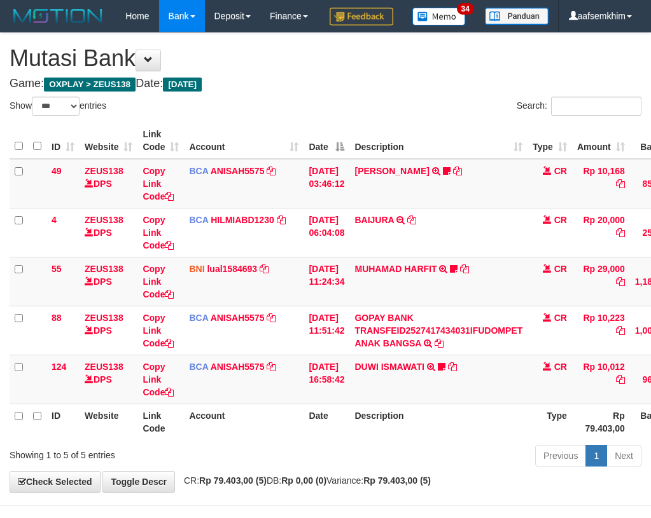 This screenshot has height=518, width=651. I want to click on a: Previous, so click(560, 456).